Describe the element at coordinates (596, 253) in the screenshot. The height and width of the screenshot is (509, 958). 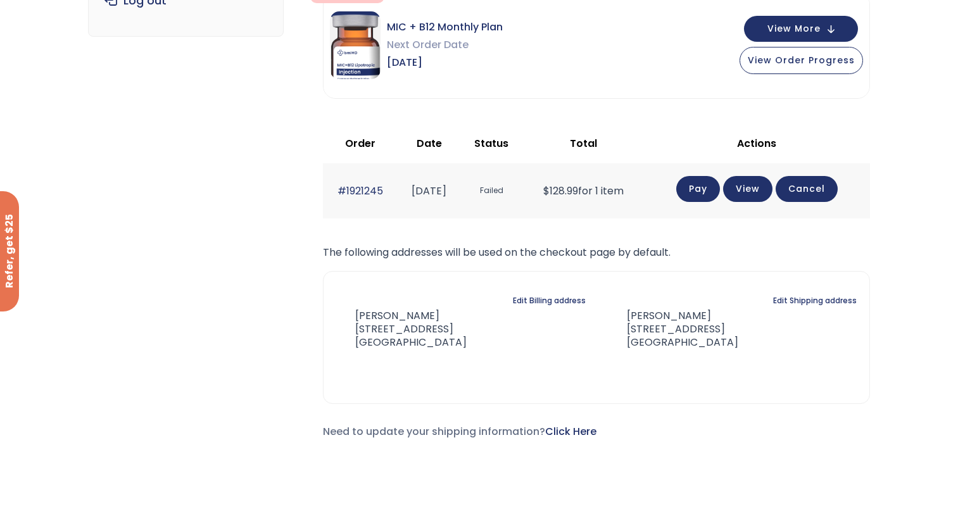
I see `p: The following addresses will be used on the checkout page by default.` at that location.